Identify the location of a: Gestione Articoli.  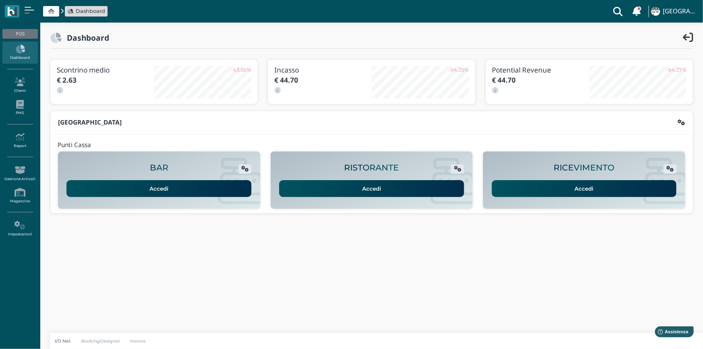
(20, 173).